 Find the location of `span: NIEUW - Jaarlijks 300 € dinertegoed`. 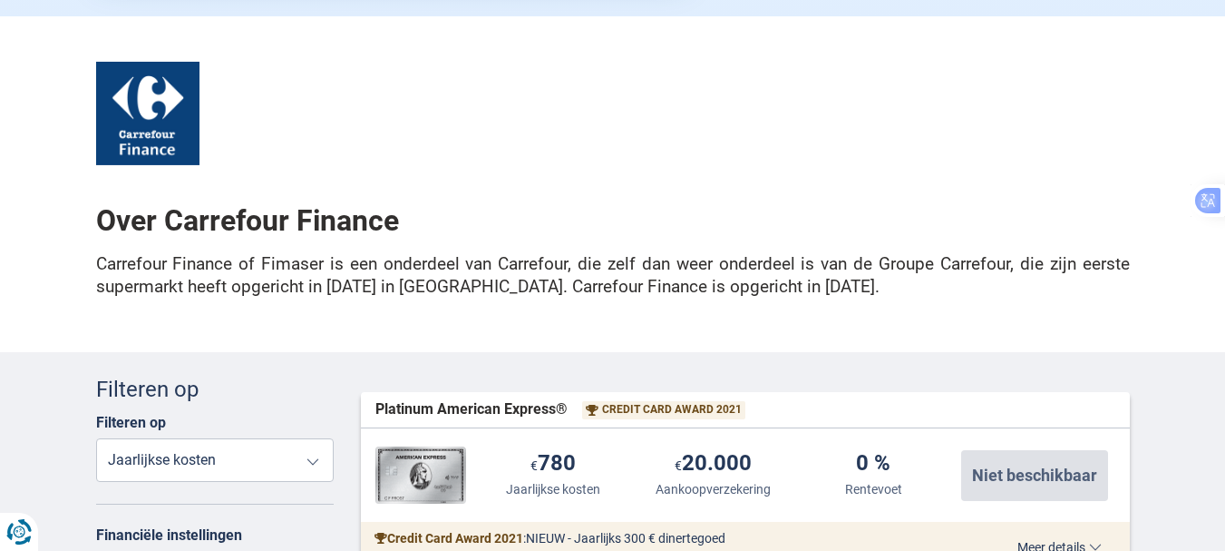

span: NIEUW - Jaarlijks 300 € dinertegoed is located at coordinates (626, 538).